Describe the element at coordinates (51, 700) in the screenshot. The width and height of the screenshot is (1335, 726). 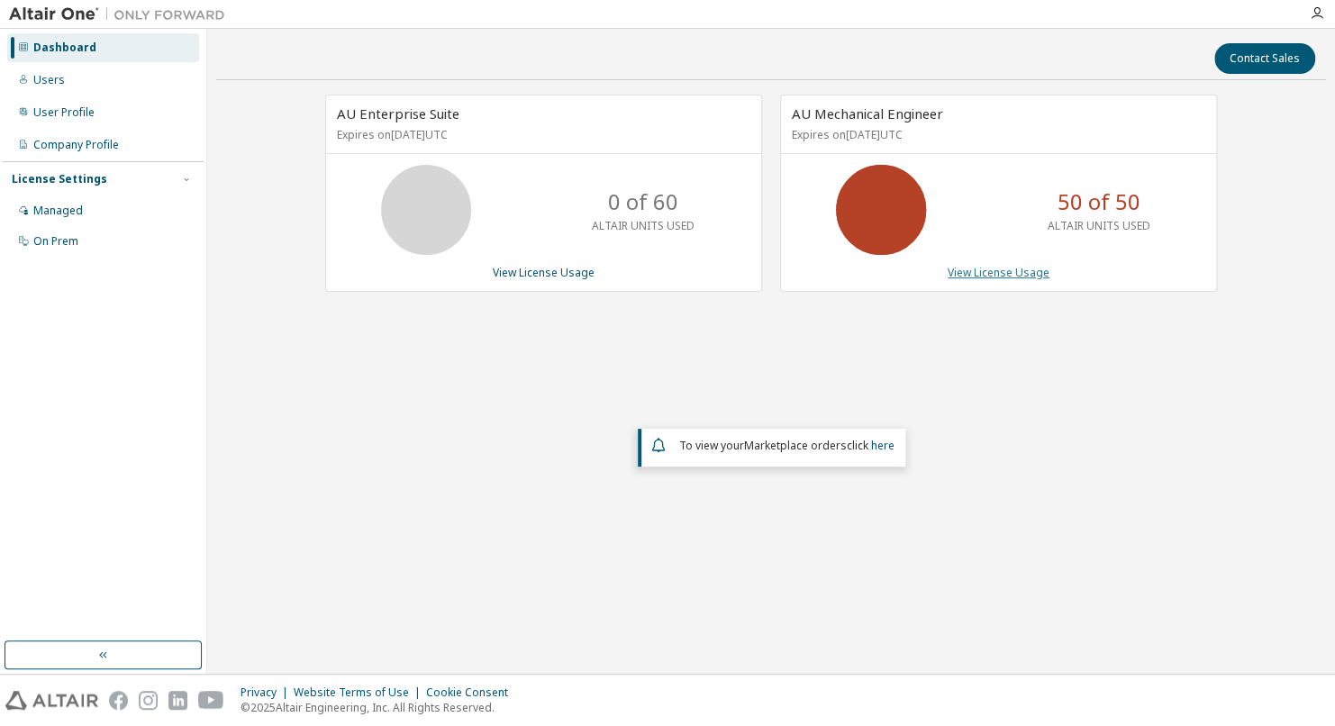
I see `img: altair_logo.svg` at that location.